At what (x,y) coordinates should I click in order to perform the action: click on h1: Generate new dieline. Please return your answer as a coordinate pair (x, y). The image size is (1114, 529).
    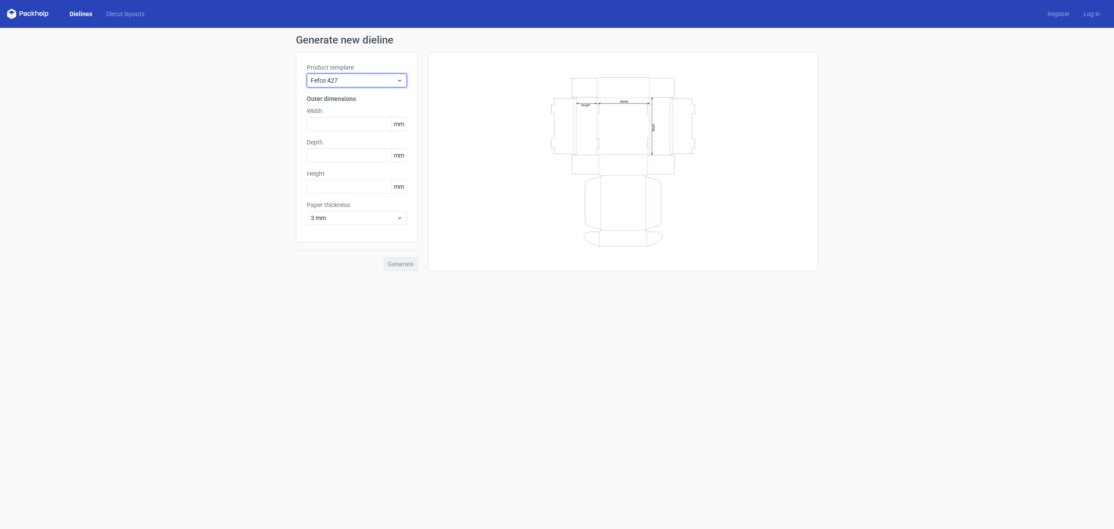
    Looking at the image, I should click on (557, 40).